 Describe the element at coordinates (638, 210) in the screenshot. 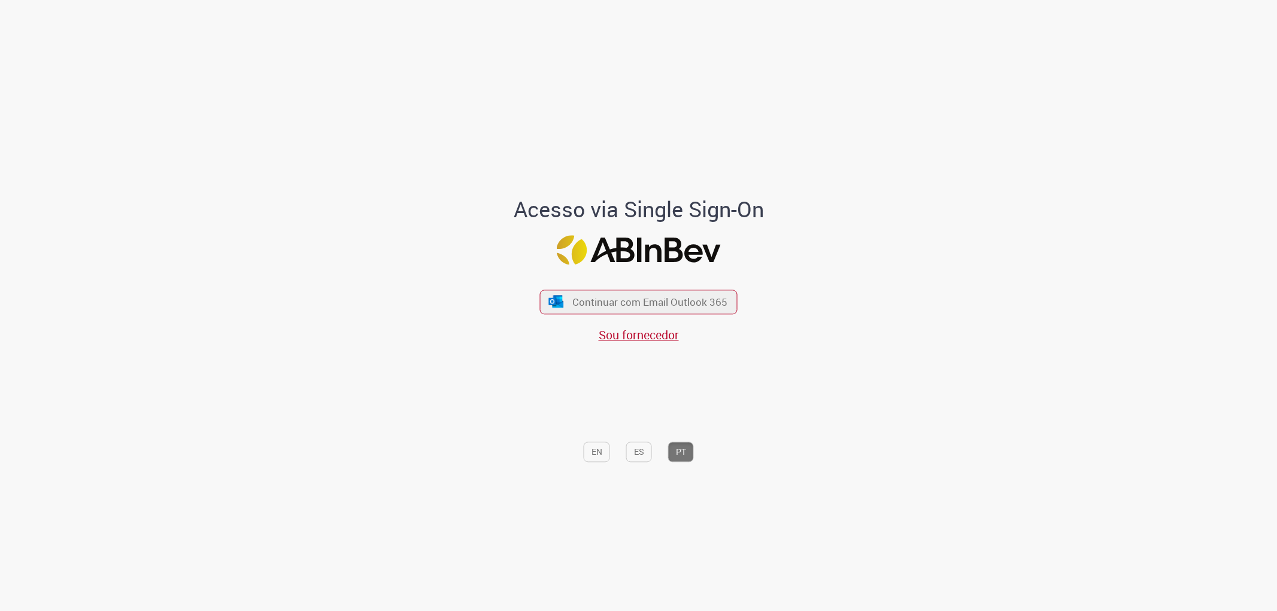

I see `h1: Acesso via Single Sign-On` at that location.